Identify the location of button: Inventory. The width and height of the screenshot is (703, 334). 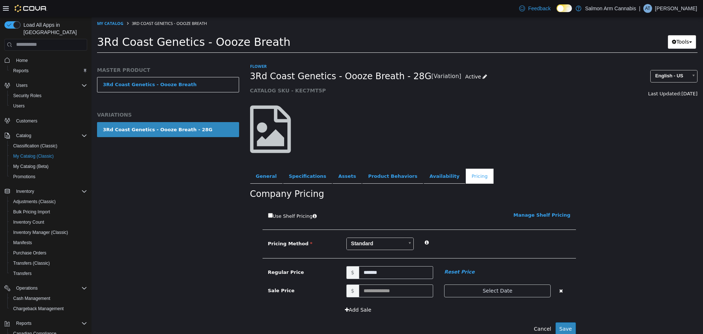
(25, 191).